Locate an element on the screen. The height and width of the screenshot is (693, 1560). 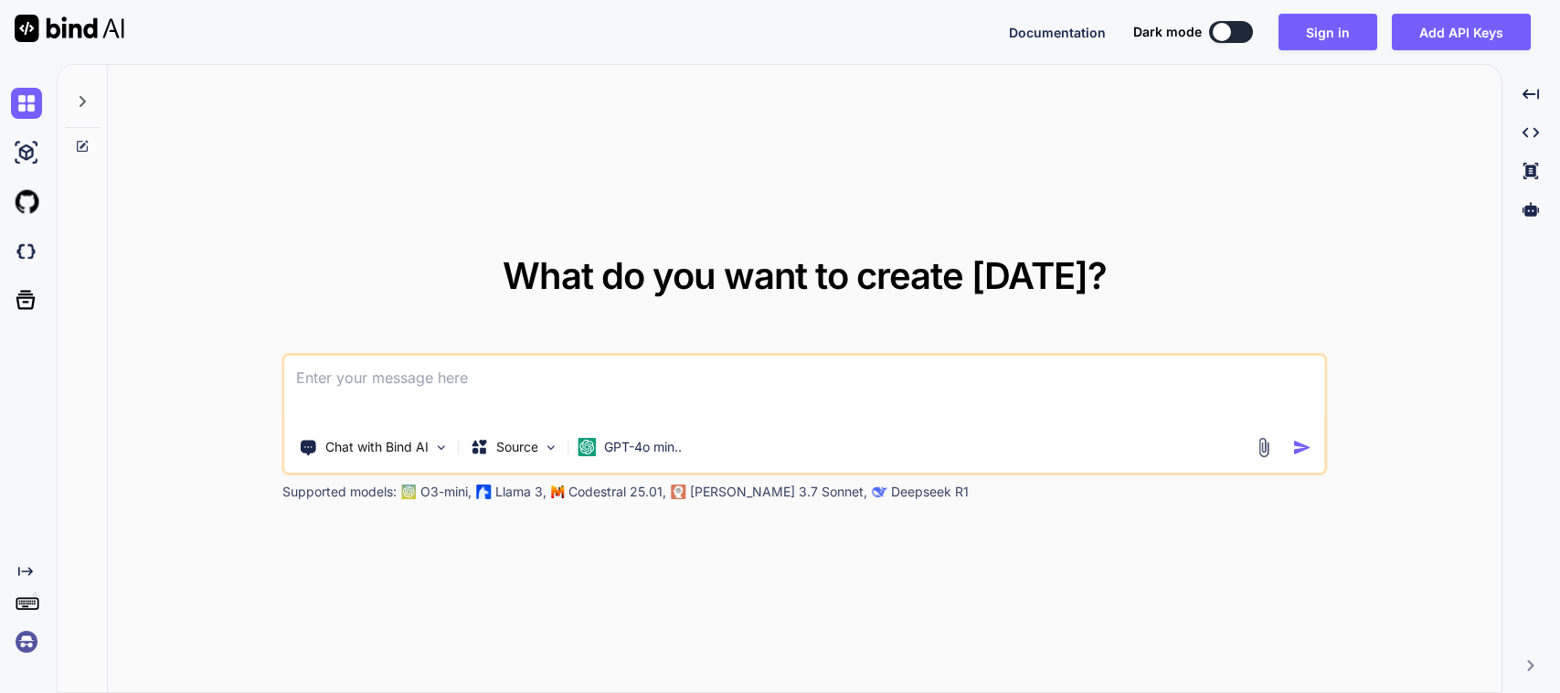
img: Bind AI is located at coordinates (69, 28).